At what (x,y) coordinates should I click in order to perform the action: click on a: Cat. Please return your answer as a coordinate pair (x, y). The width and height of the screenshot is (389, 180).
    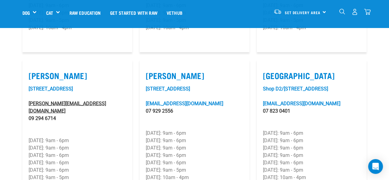
    Looking at the image, I should click on (49, 13).